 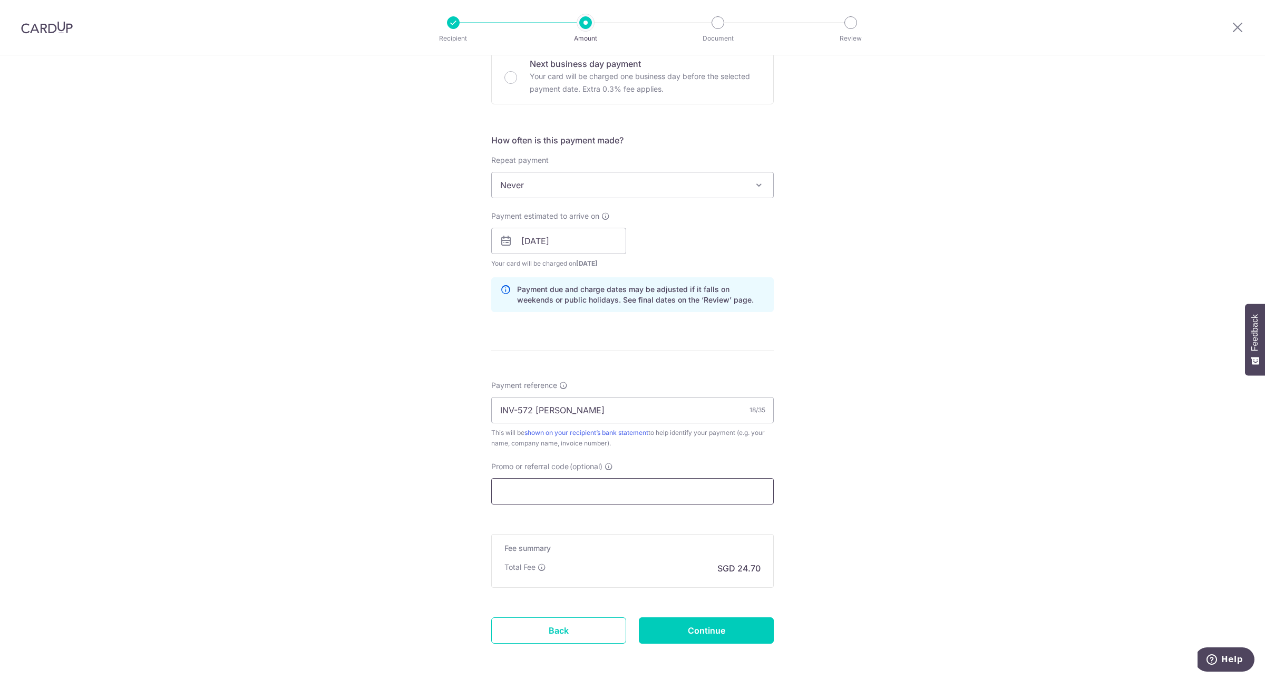 I want to click on div: This will be to help identify your payment (e.g. your name, company name, invoice number)., so click(x=633, y=438).